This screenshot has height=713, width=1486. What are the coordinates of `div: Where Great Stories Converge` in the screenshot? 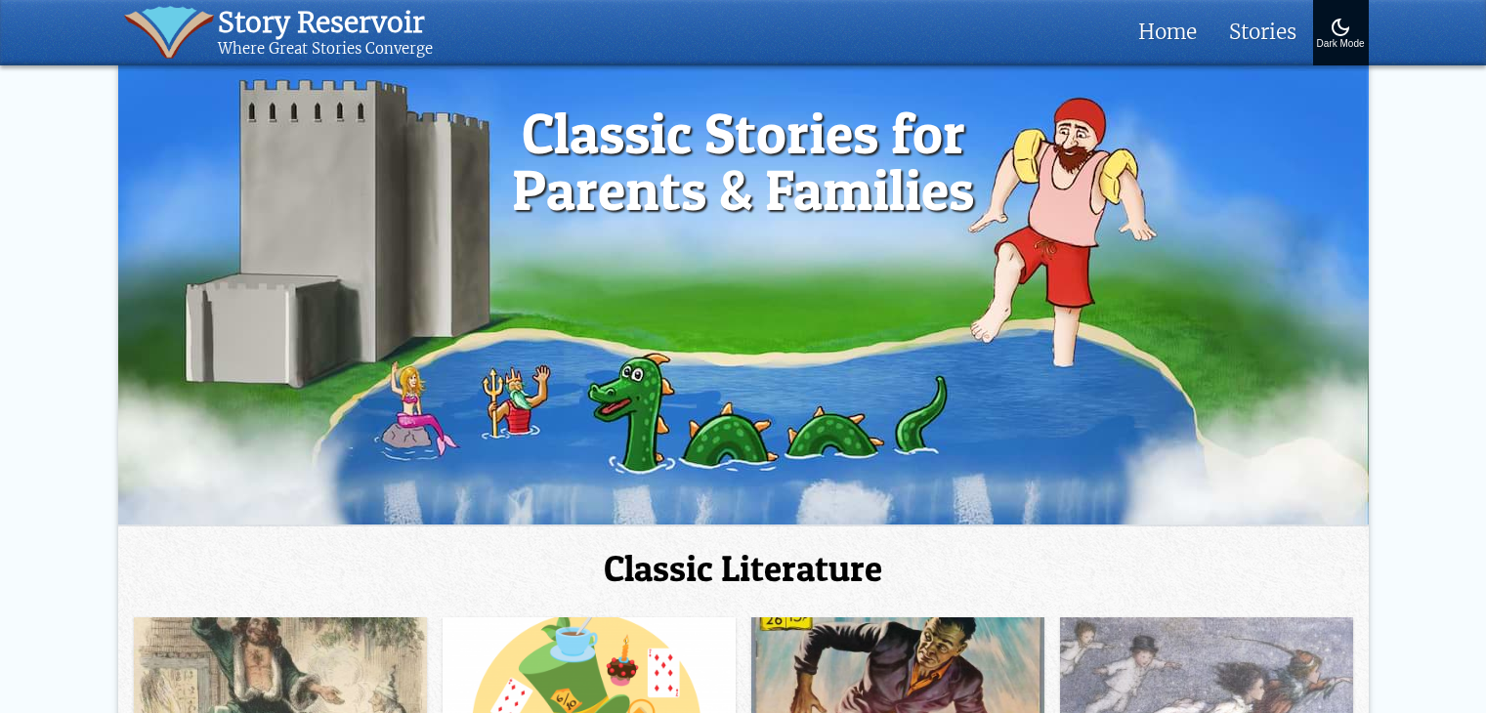 It's located at (325, 49).